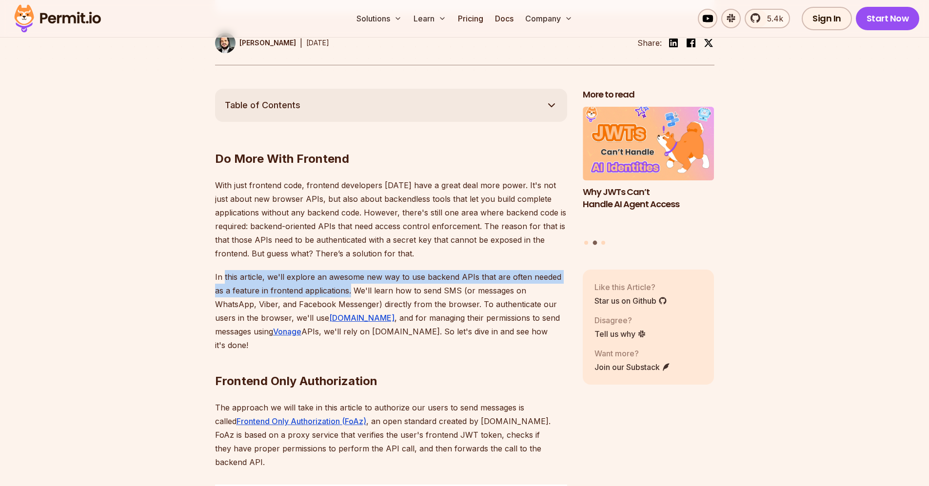  What do you see at coordinates (827, 19) in the screenshot?
I see `a: Sign In` at bounding box center [827, 19].